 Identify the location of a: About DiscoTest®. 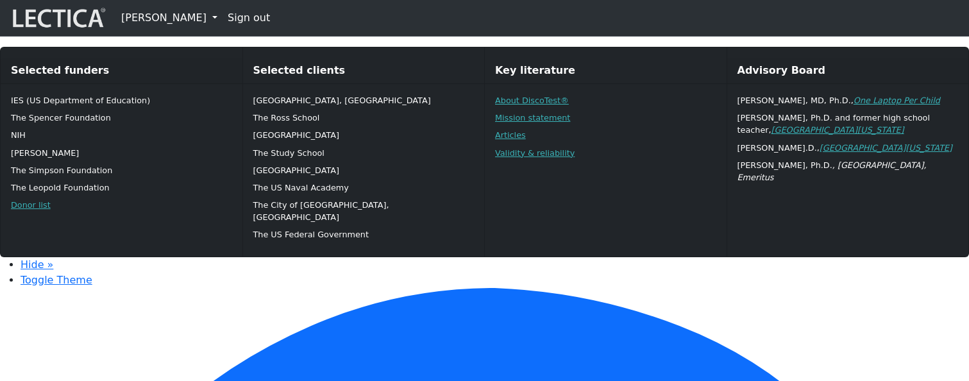
(532, 100).